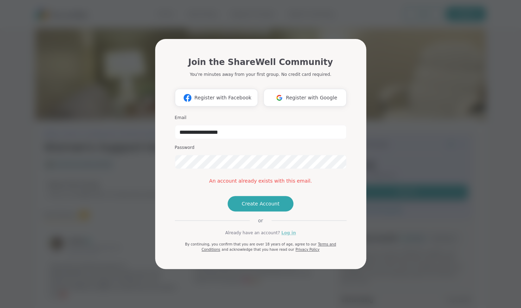 Image resolution: width=521 pixels, height=308 pixels. I want to click on a: Log in, so click(288, 233).